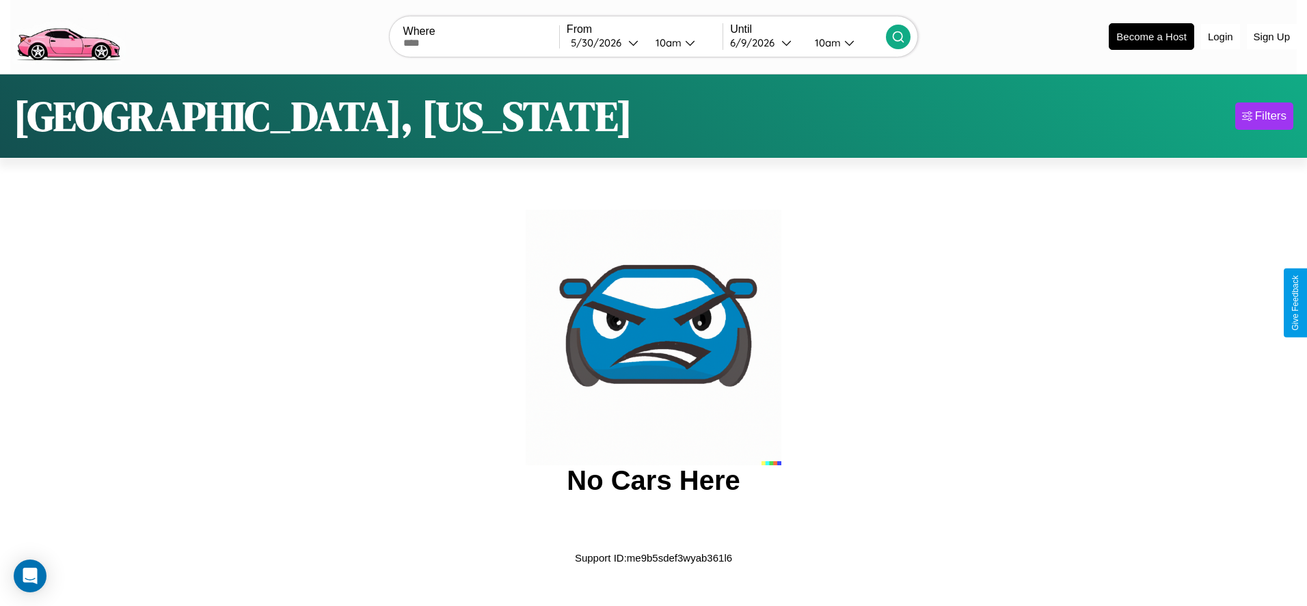 The image size is (1307, 606). Describe the element at coordinates (645, 29) in the screenshot. I see `label: From` at that location.